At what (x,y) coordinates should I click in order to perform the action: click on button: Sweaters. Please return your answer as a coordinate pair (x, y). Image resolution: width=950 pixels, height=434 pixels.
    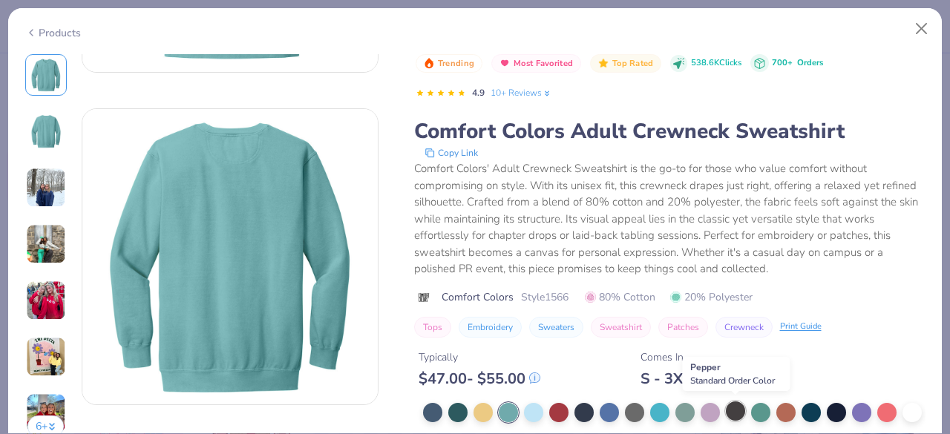
    Looking at the image, I should click on (556, 327).